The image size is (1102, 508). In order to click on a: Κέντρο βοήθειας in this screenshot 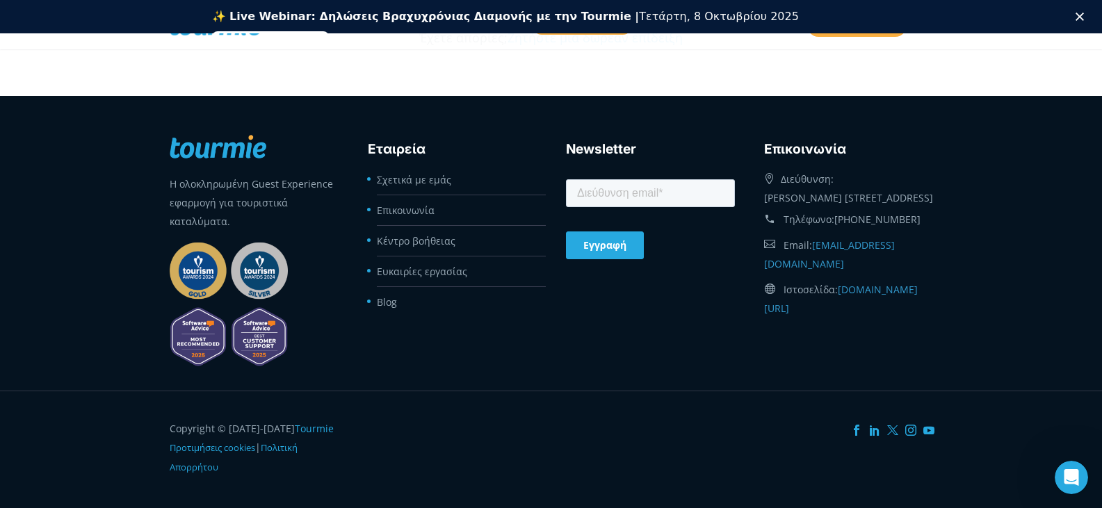, I will do `click(416, 240)`.